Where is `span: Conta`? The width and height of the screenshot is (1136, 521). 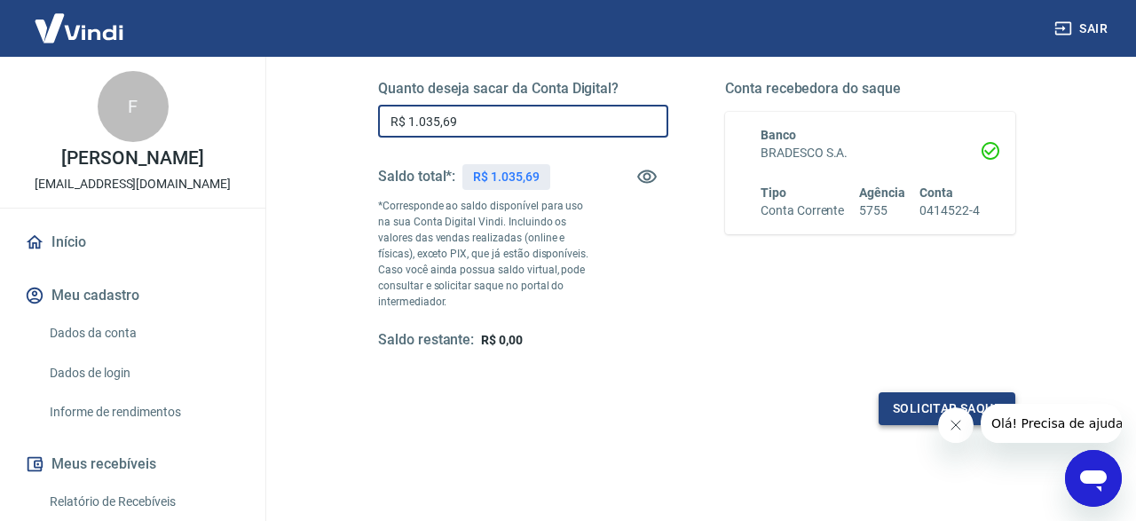 span: Conta is located at coordinates (937, 193).